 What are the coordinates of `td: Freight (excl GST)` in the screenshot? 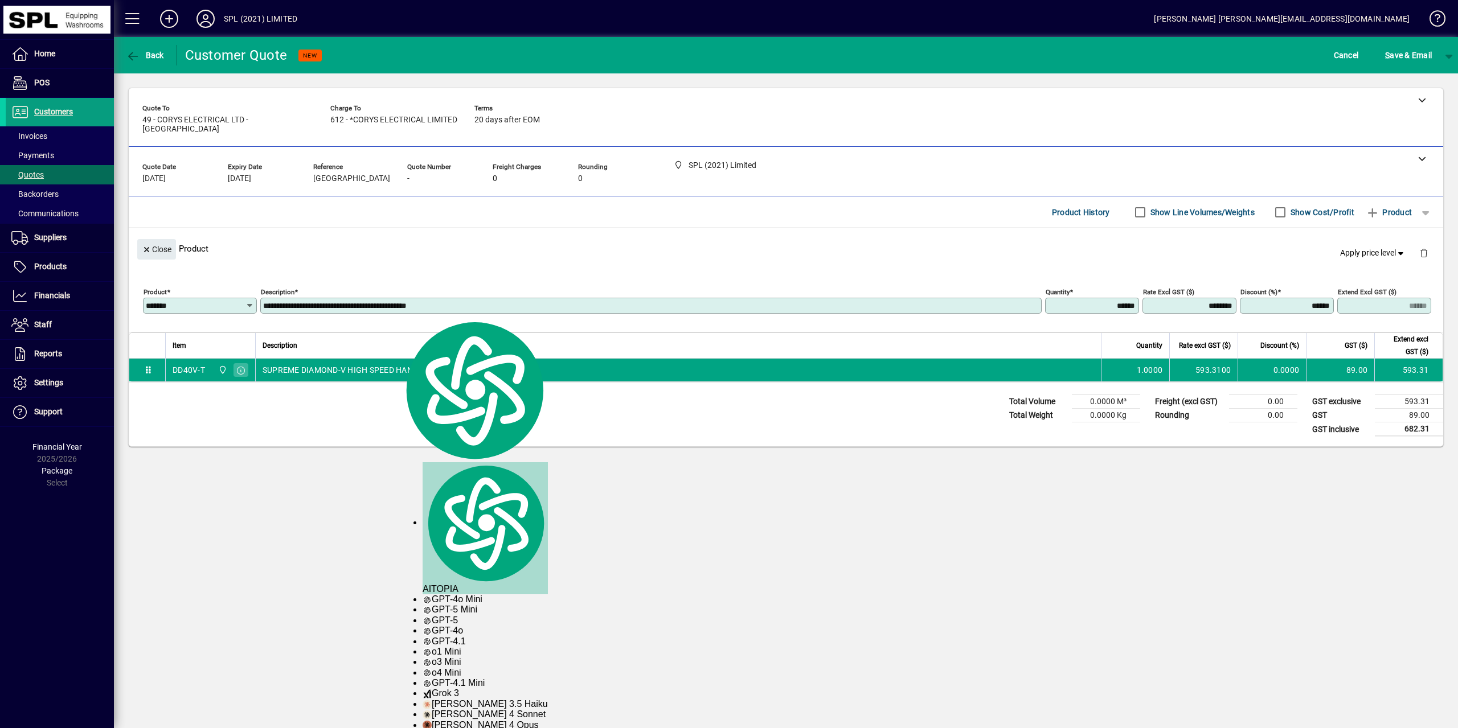 It's located at (1189, 402).